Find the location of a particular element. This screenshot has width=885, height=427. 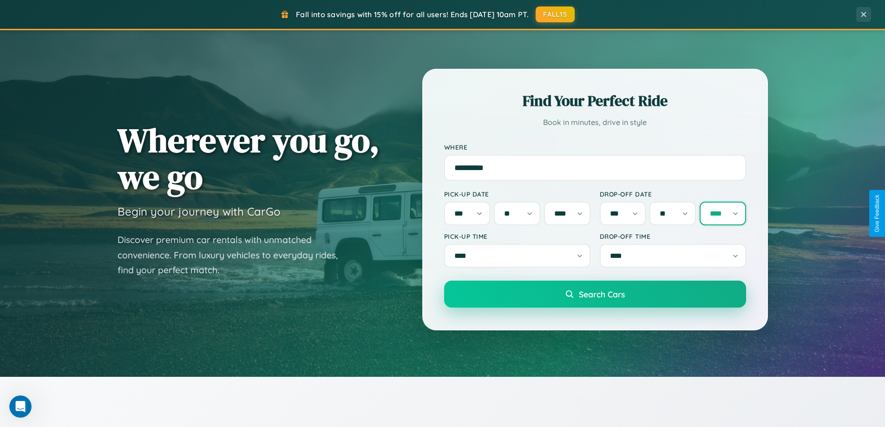

label: Pick-up Date is located at coordinates (517, 194).